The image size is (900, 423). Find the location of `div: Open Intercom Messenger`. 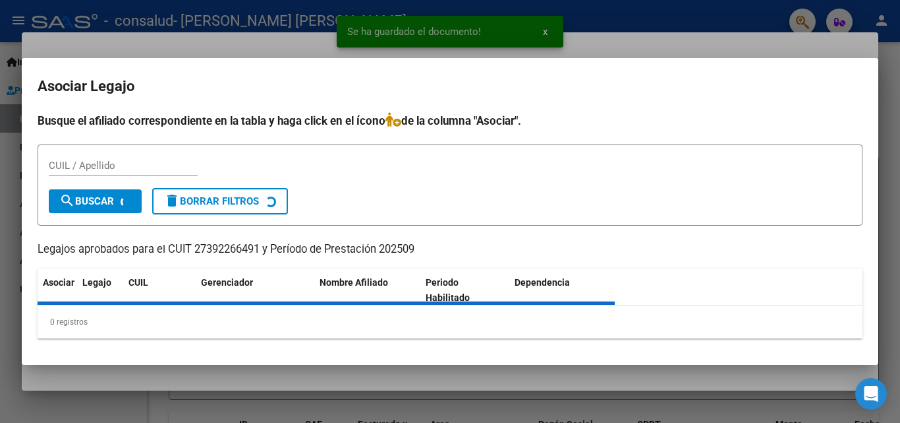

div: Open Intercom Messenger is located at coordinates (871, 394).